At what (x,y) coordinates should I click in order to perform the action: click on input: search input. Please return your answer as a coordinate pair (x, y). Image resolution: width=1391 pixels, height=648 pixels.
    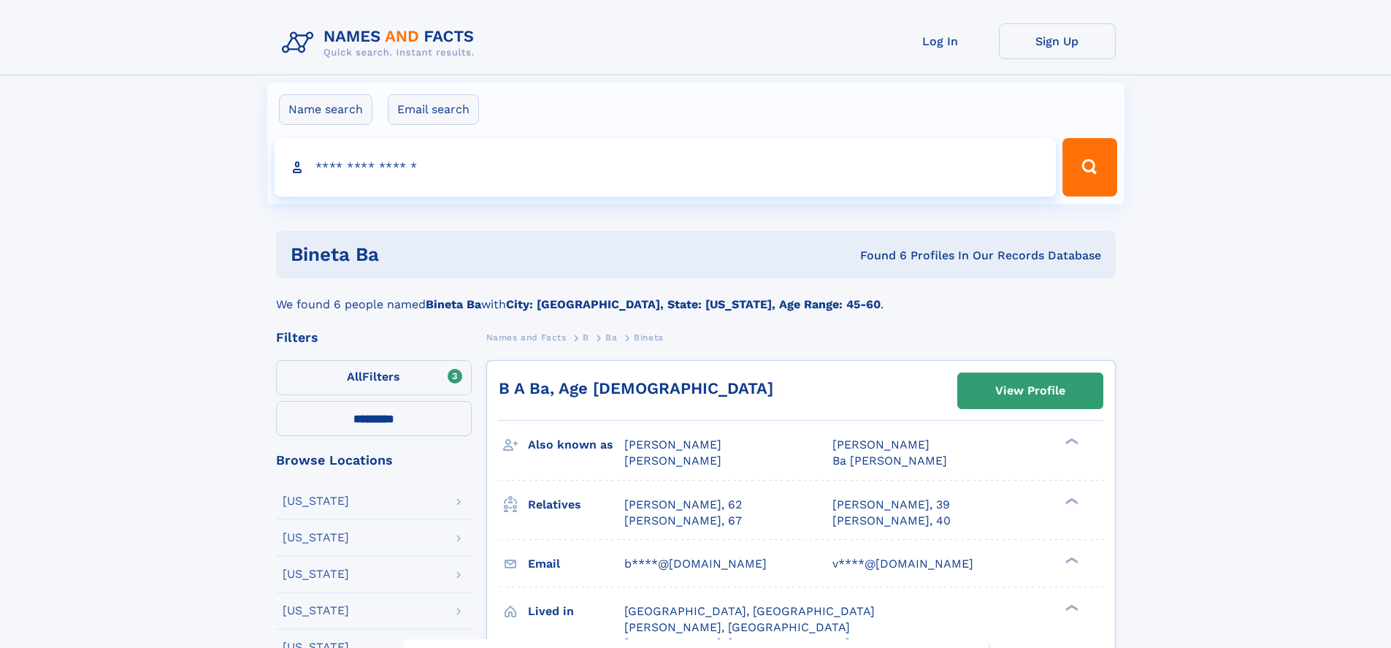
    Looking at the image, I should click on (665, 167).